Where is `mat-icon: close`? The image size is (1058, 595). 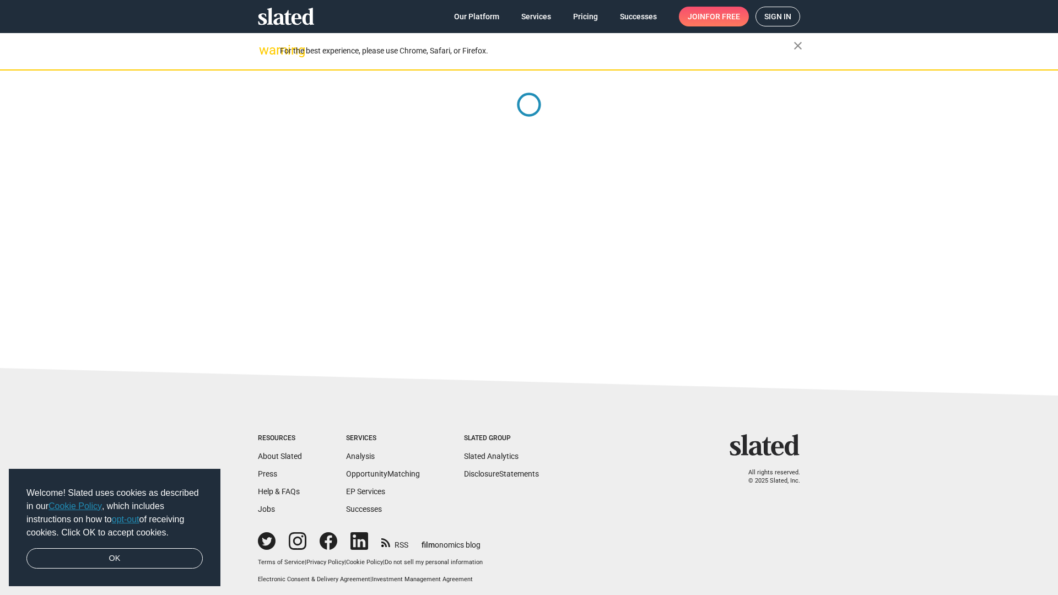
mat-icon: close is located at coordinates (798, 46).